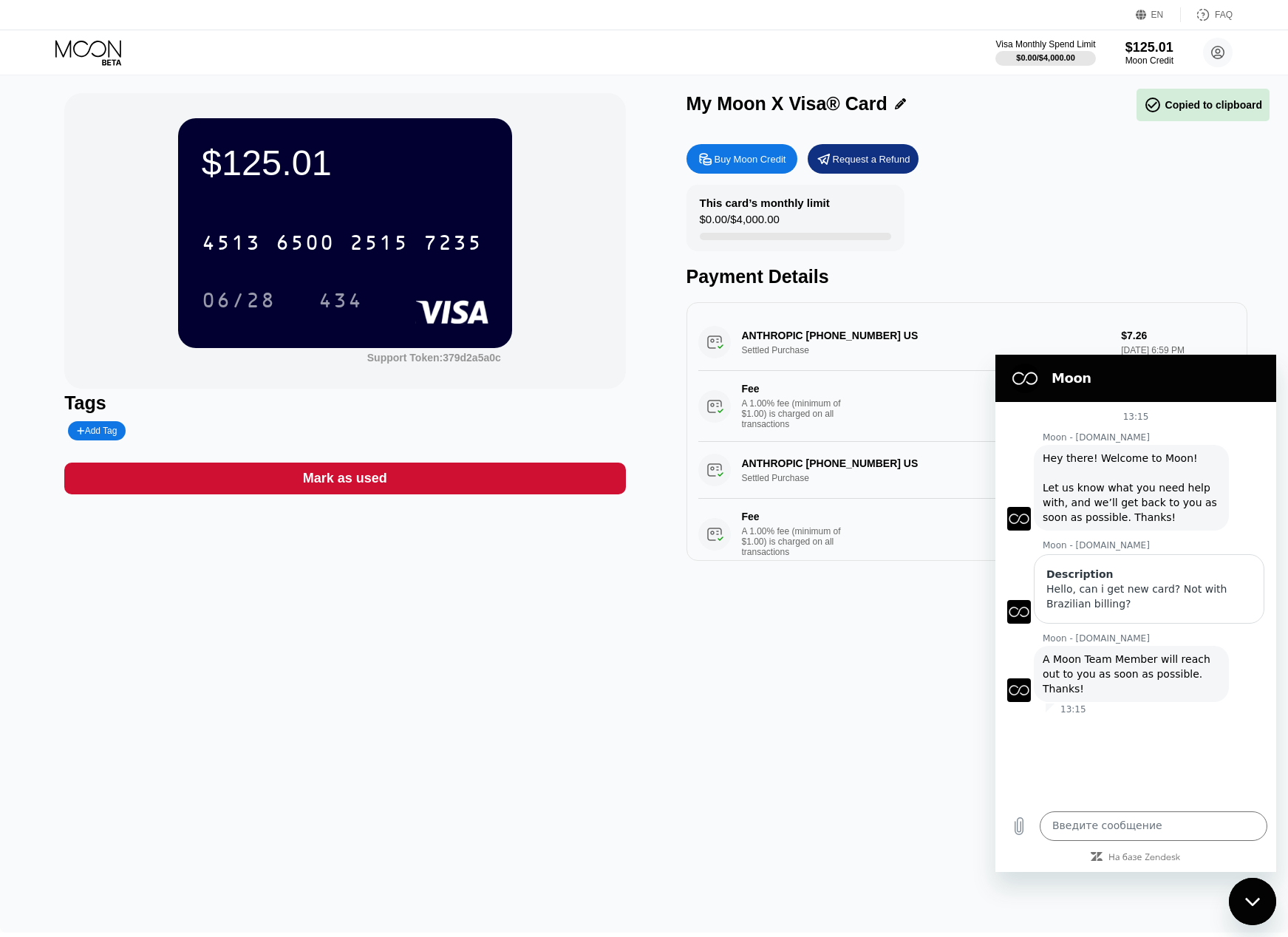  What do you see at coordinates (136, 133) in the screenshot?
I see `span: Hey there! Welcome to Moon! Let us know what you need help with, and we’ll get back to you as soo...` at bounding box center [136, 133].